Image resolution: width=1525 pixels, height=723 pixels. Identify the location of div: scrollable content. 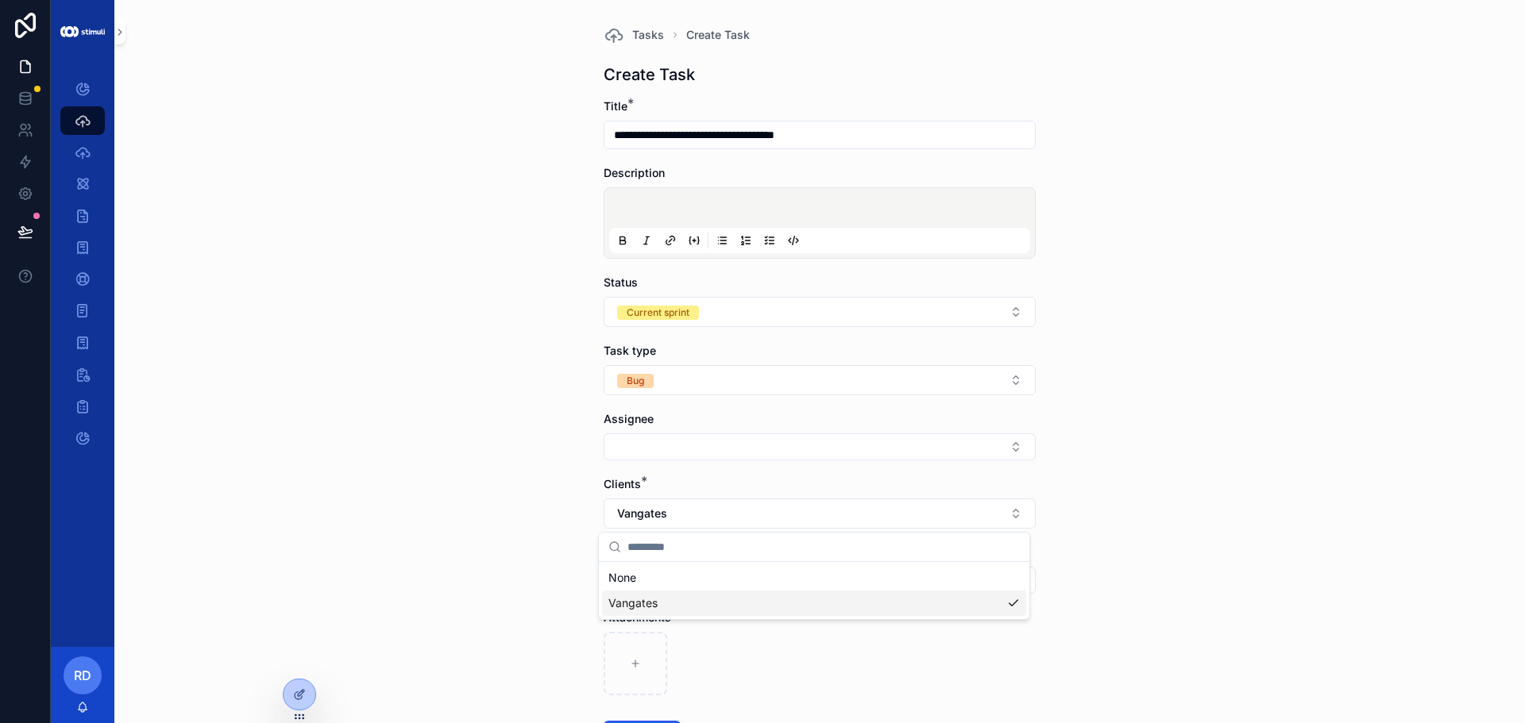
(83, 268).